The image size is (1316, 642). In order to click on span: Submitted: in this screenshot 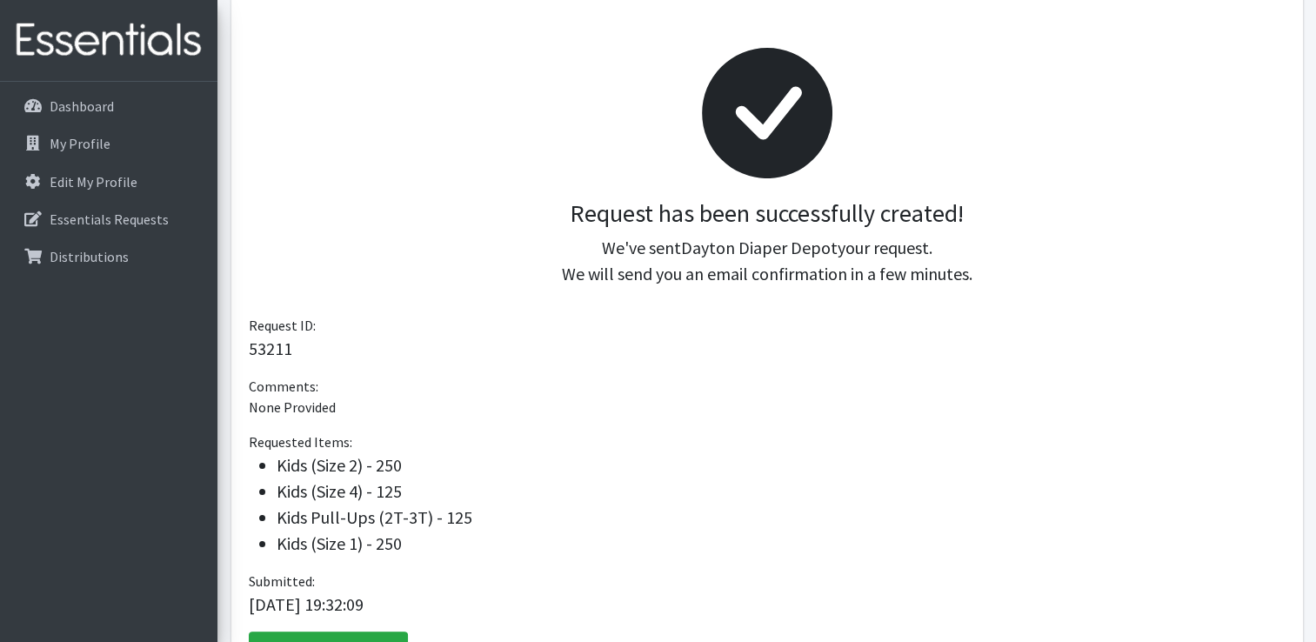, I will do `click(282, 581)`.